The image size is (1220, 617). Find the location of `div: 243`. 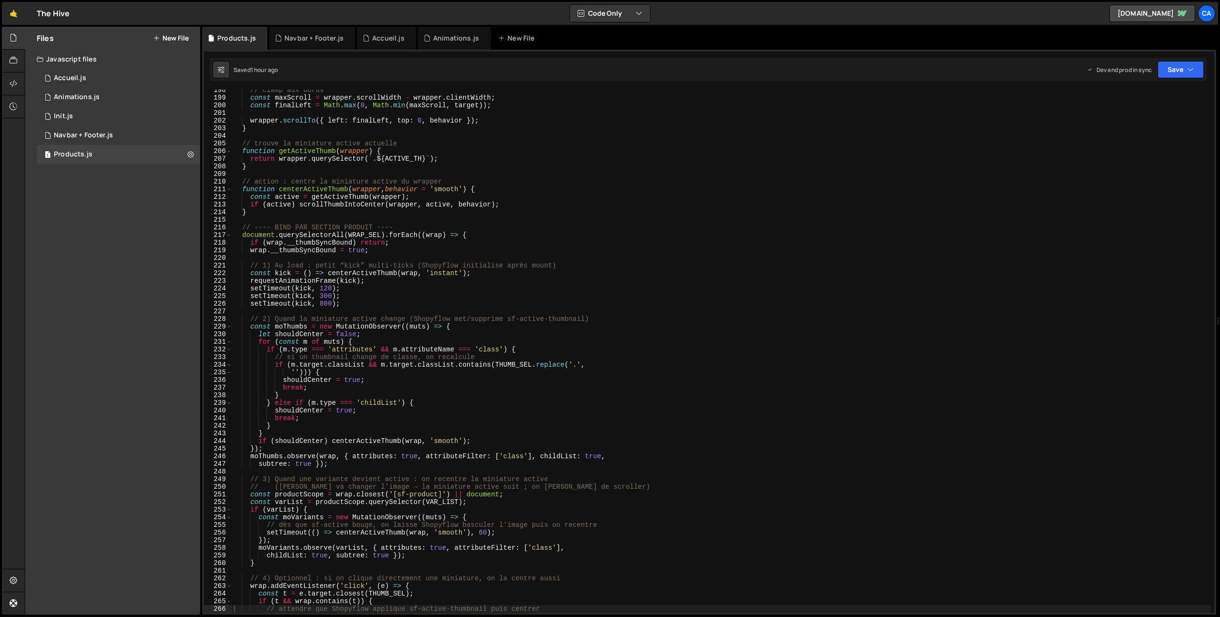

div: 243 is located at coordinates (218, 433).